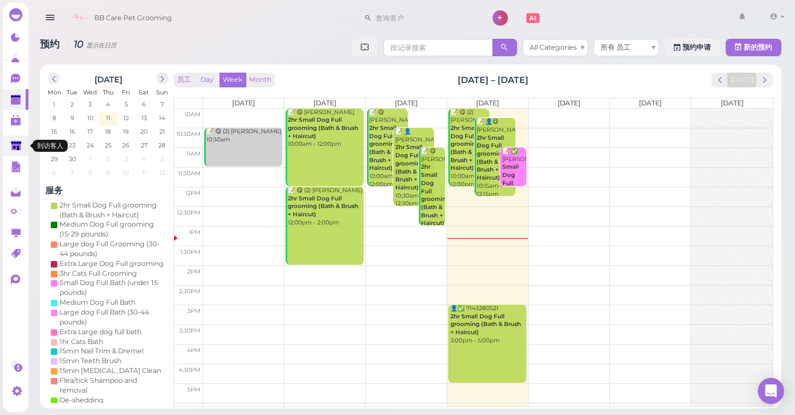  I want to click on span: 10:30am, so click(188, 134).